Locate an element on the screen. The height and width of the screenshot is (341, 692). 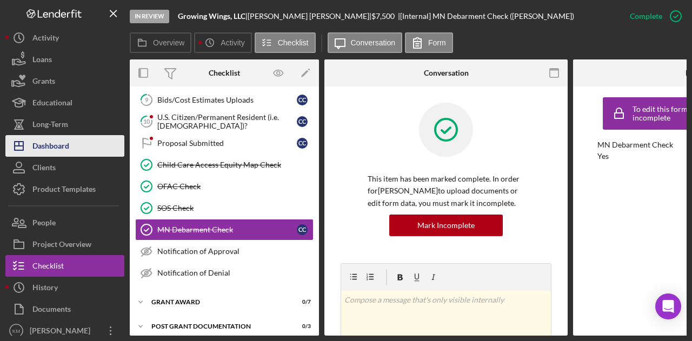
div: Open Intercom Messenger is located at coordinates (668, 306).